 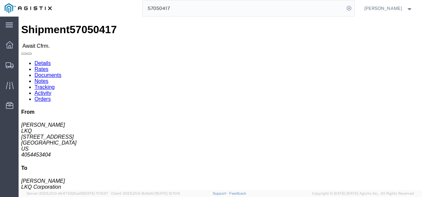 What do you see at coordinates (238, 194) in the screenshot?
I see `a: Feedback` at bounding box center [238, 194].